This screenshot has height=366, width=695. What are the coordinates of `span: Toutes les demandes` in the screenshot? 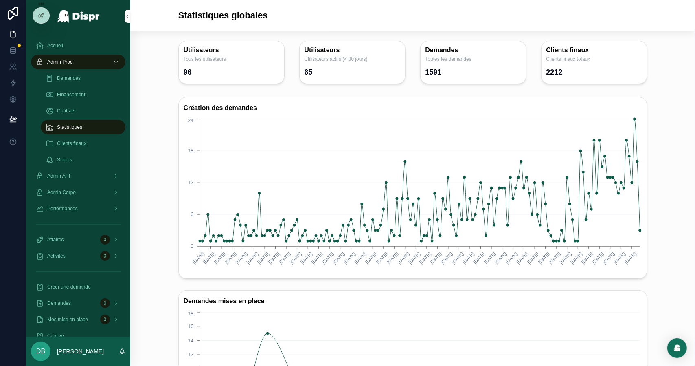 It's located at (473, 59).